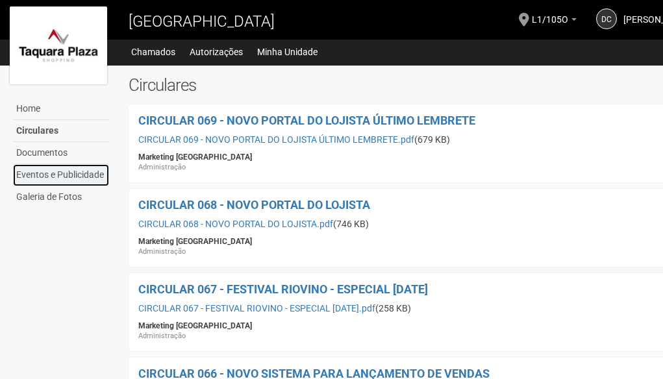 This screenshot has height=379, width=663. What do you see at coordinates (307, 120) in the screenshot?
I see `a: CIRCULAR 069 - NOVO PORTAL DO LOJISTA ÚLTIMO LEMBRETE` at bounding box center [307, 120].